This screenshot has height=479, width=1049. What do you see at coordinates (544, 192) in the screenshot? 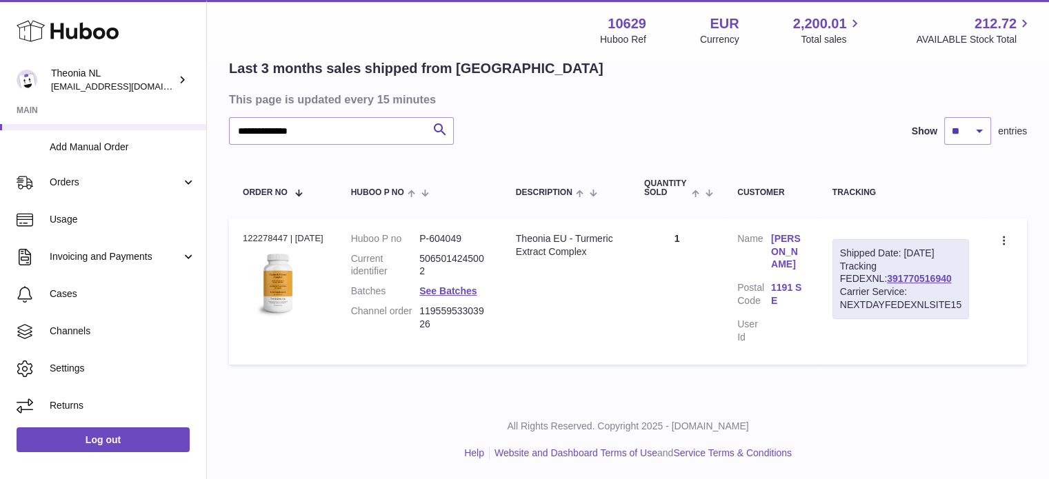
I see `span: Description` at bounding box center [544, 192].